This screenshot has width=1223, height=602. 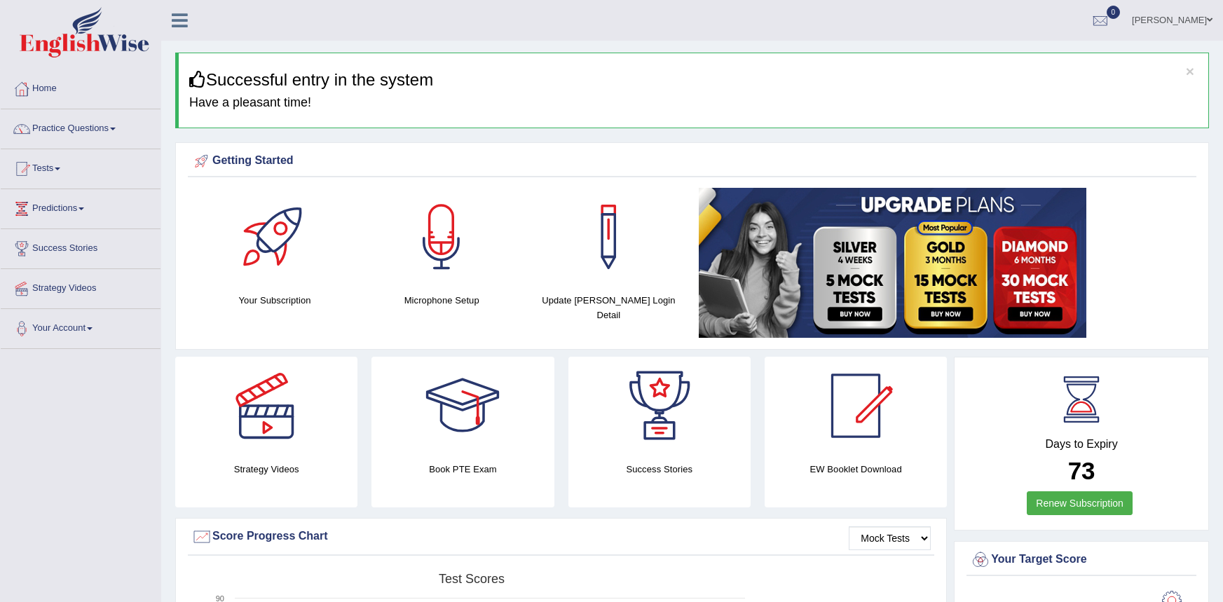 I want to click on a: Practice Questions, so click(x=81, y=127).